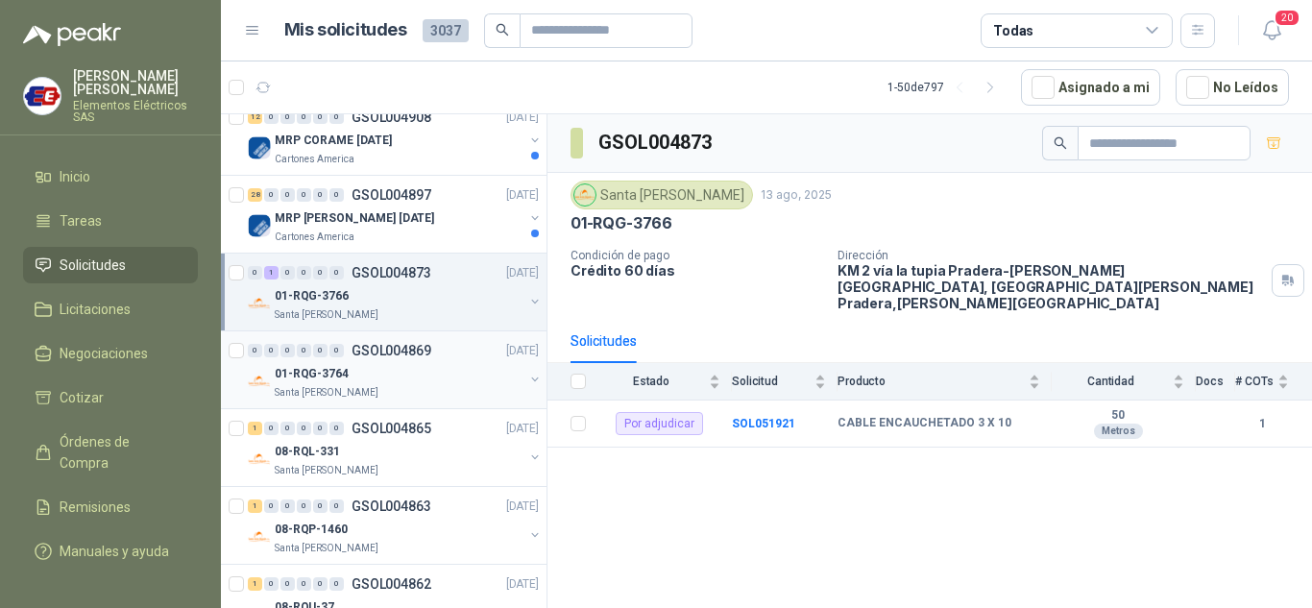 The height and width of the screenshot is (608, 1312). What do you see at coordinates (95, 309) in the screenshot?
I see `span: Licitaciones` at bounding box center [95, 309].